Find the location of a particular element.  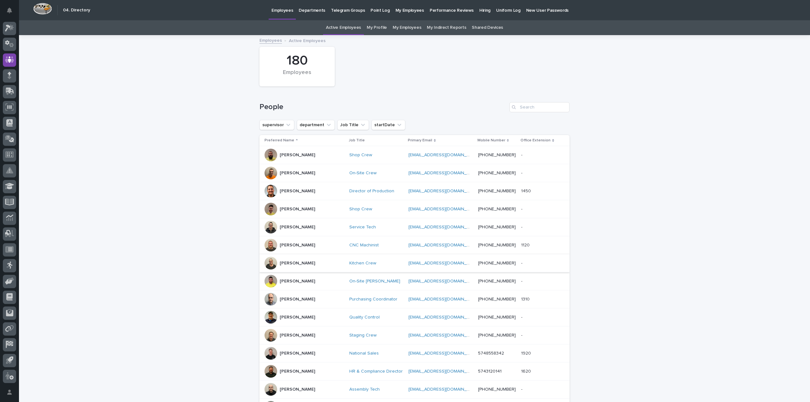

a: CNC Machinist is located at coordinates (364, 245).